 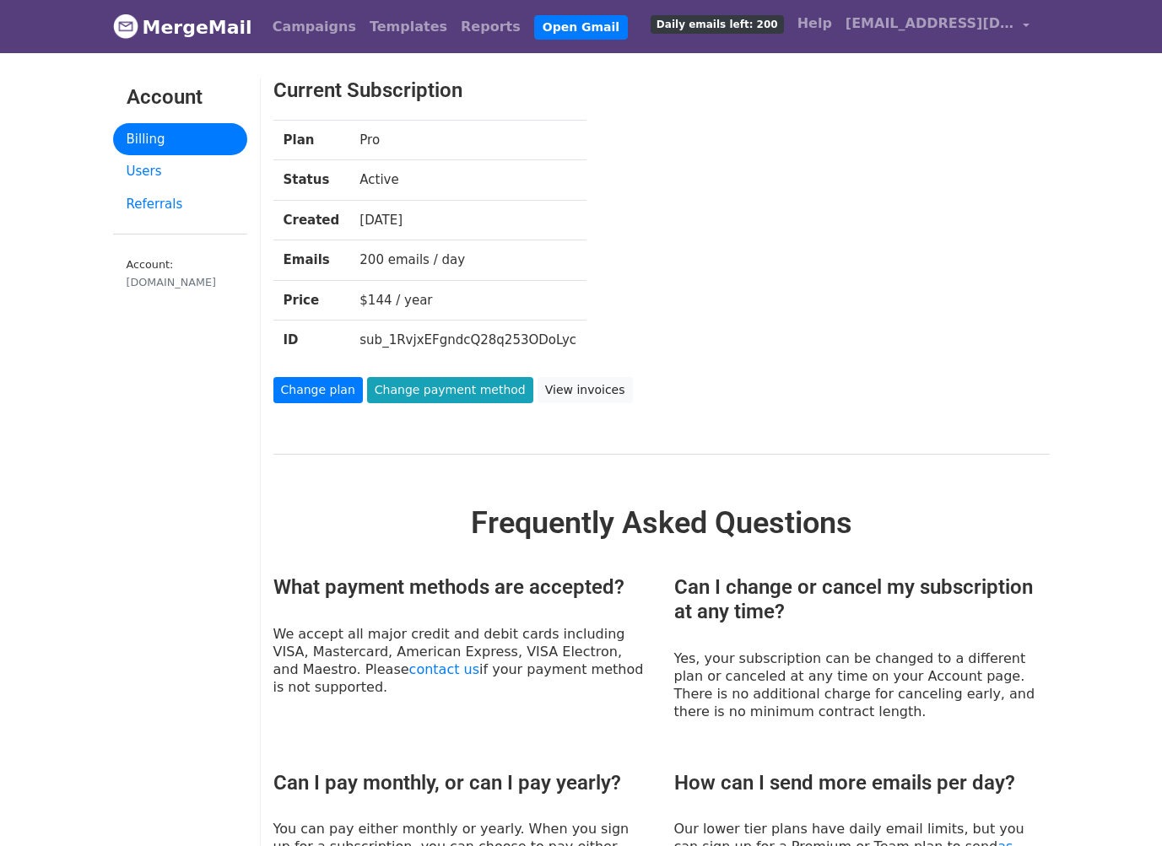 I want to click on p: Yes, your subscription can be changed to a different plan or canceled at any time on your Account..., so click(x=862, y=685).